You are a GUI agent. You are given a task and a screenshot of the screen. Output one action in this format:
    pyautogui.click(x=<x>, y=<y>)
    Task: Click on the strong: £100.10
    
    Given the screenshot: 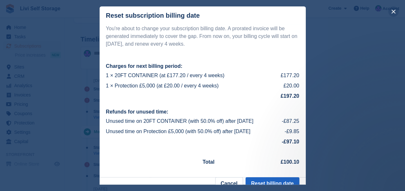 What is the action you would take?
    pyautogui.click(x=290, y=162)
    